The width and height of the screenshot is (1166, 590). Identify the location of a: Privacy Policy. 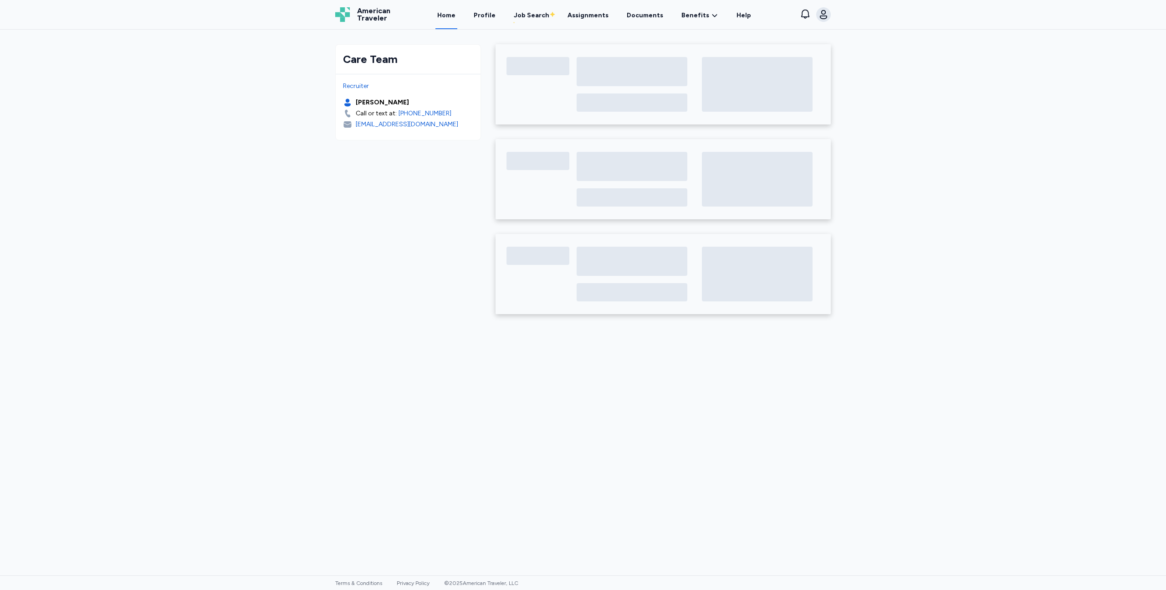
(413, 583).